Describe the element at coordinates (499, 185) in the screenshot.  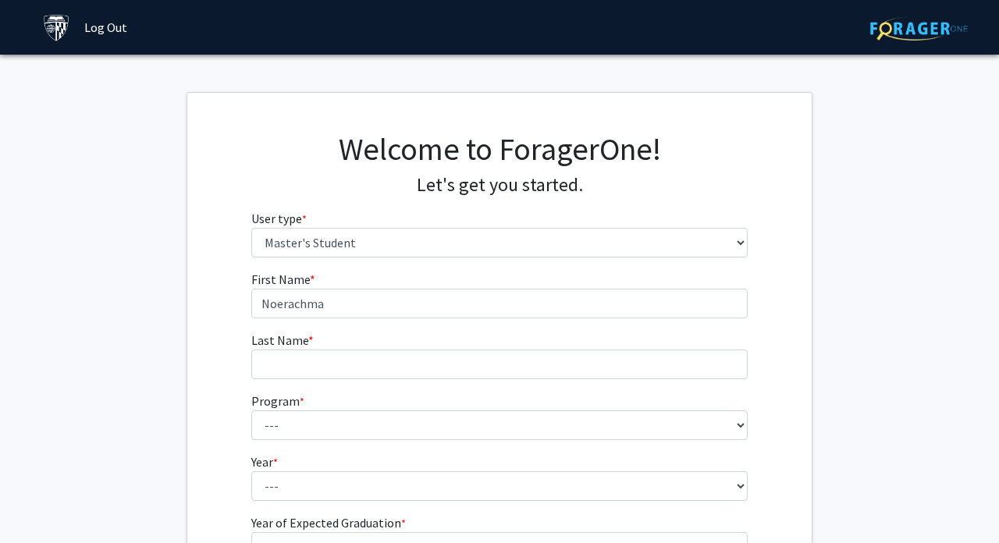
I see `h4: Let's get you started.` at that location.